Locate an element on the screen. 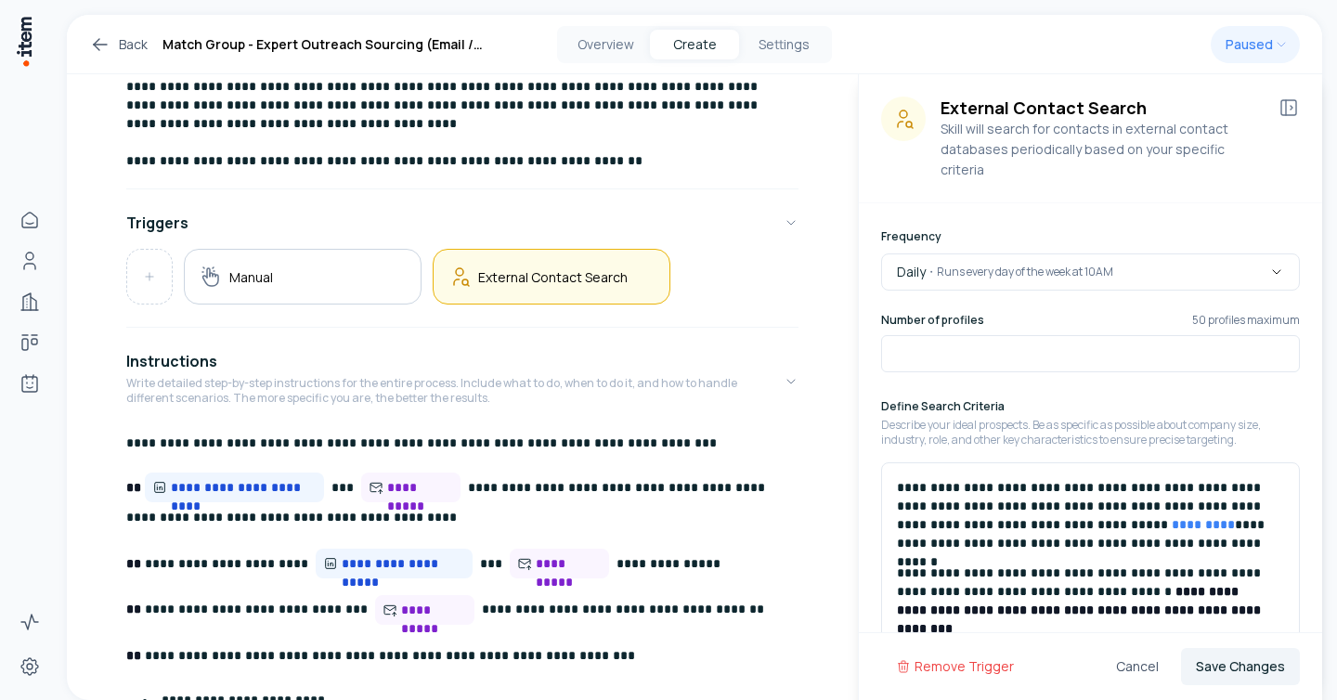 The width and height of the screenshot is (1337, 700). label: Number of profiles is located at coordinates (932, 320).